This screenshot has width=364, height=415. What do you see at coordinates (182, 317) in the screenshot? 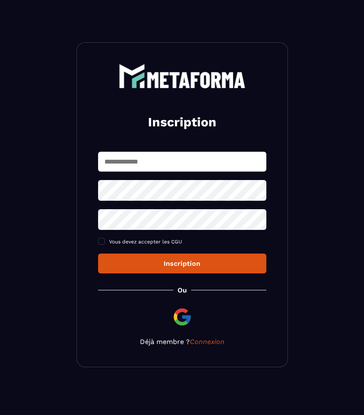
I see `img: google` at bounding box center [182, 317].